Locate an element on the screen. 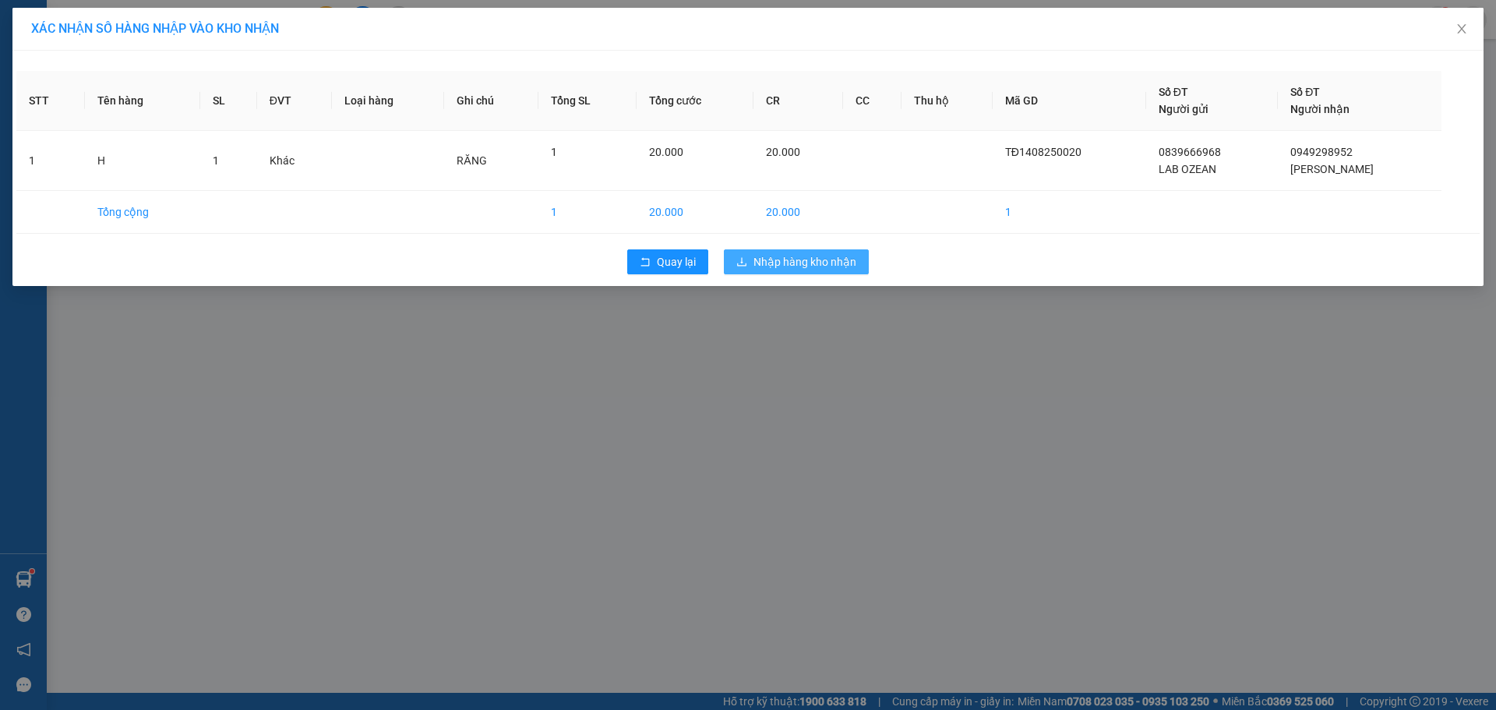 The height and width of the screenshot is (710, 1496). span: XÁC NHẬN SỐ HÀNG NHẬP VÀO KHO NHẬN is located at coordinates (155, 28).